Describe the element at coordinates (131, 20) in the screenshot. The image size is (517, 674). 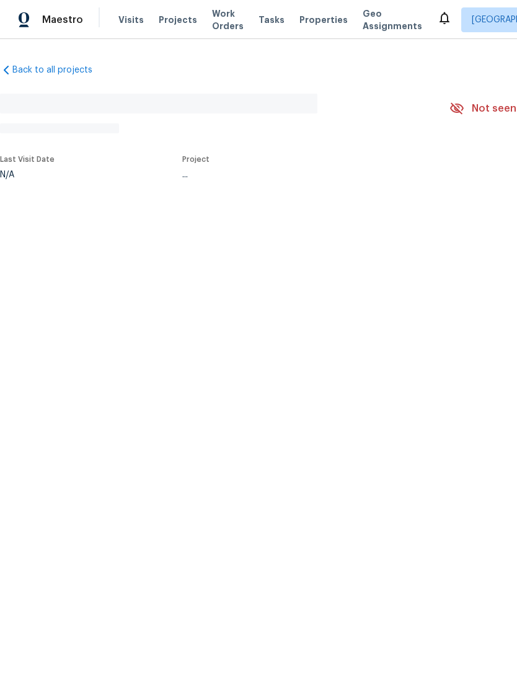
I see `span: Visits` at that location.